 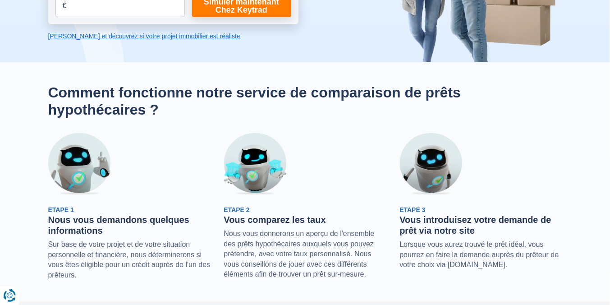 I want to click on h2: Comment fonctionne notre service de comparaison de prêts hypothécaires ?, so click(x=305, y=101).